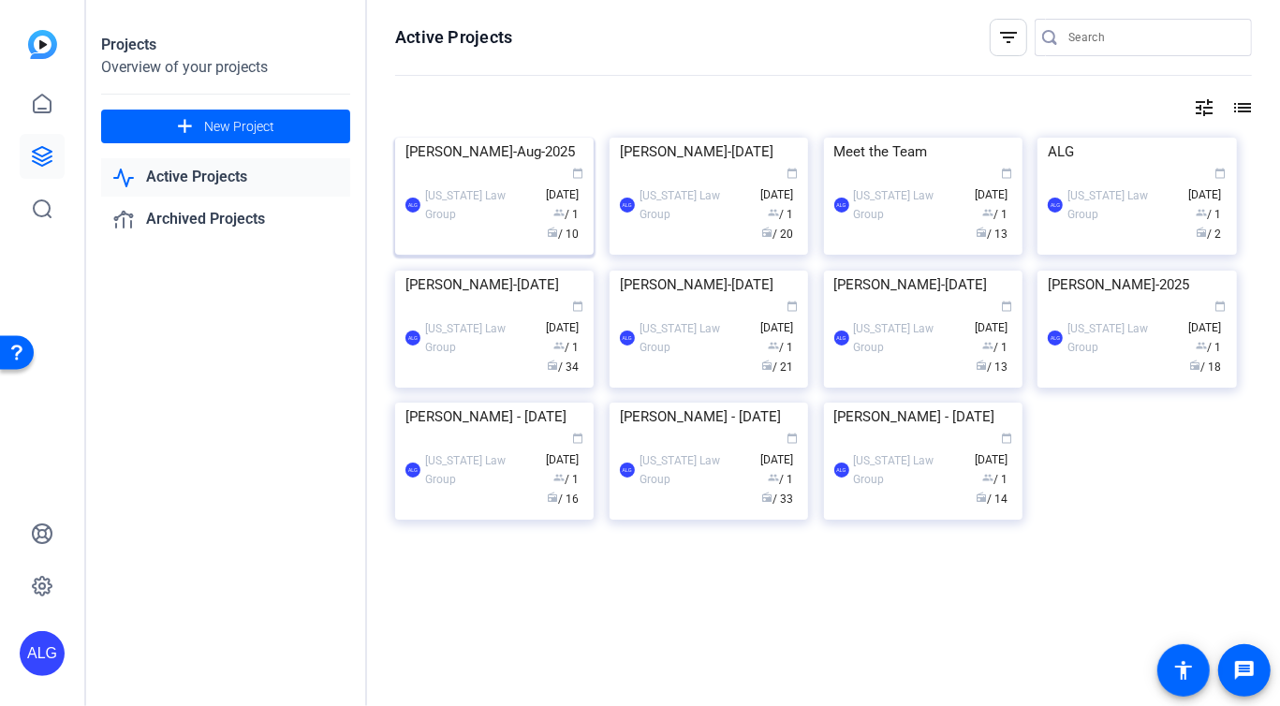 Image resolution: width=1280 pixels, height=706 pixels. I want to click on mat-icon: filter_list, so click(1008, 37).